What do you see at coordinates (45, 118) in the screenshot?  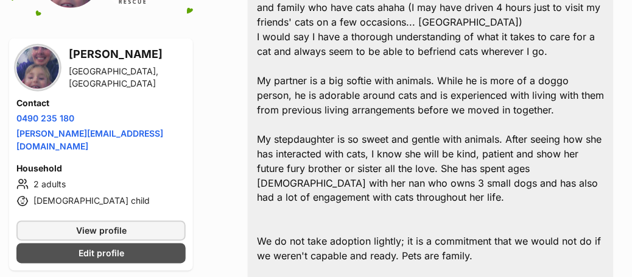 I see `a: 0490 235 180` at bounding box center [45, 118].